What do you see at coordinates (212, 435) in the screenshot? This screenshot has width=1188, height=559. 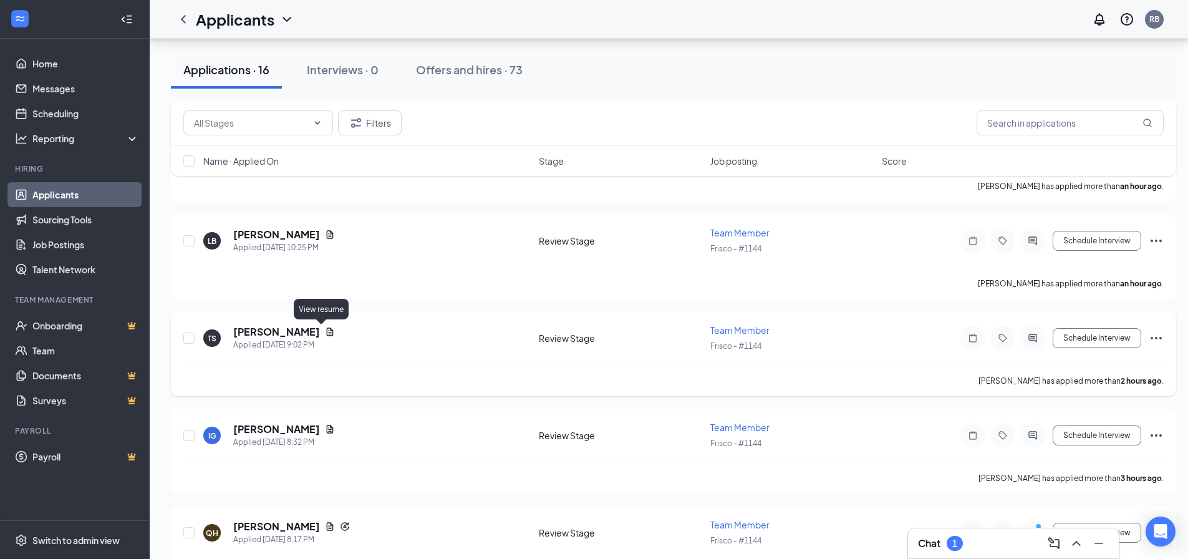 I see `div: IG` at bounding box center [212, 435].